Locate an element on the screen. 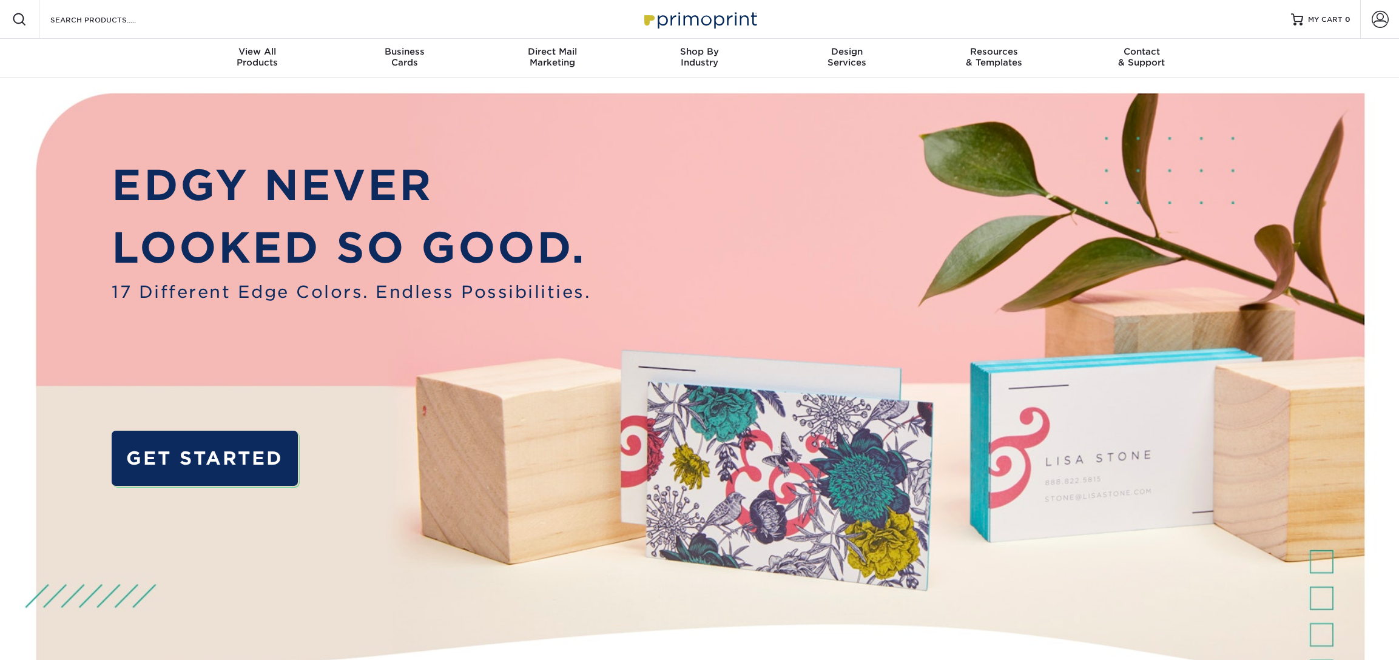  span: Business is located at coordinates (405, 52).